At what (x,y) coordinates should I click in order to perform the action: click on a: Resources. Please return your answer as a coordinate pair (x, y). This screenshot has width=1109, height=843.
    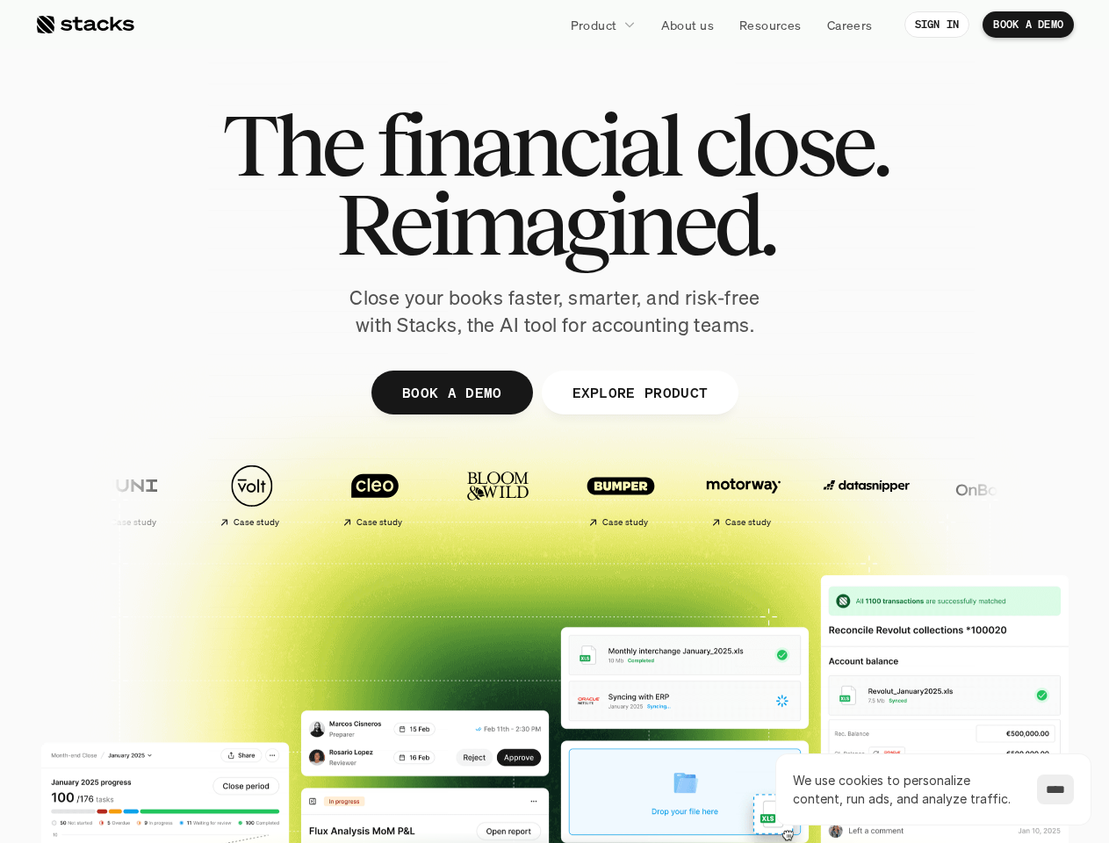
    Looking at the image, I should click on (770, 25).